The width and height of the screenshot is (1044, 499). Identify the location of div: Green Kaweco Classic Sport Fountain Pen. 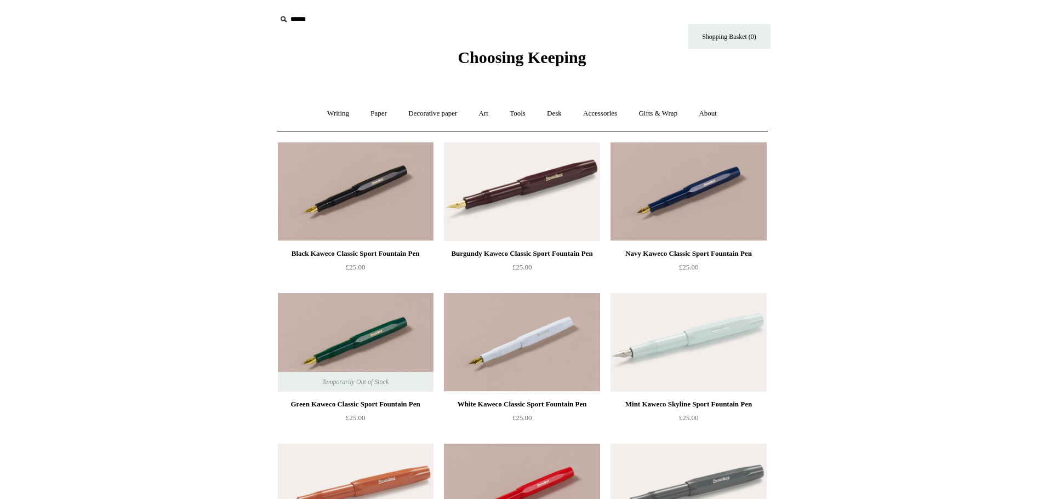
(356, 404).